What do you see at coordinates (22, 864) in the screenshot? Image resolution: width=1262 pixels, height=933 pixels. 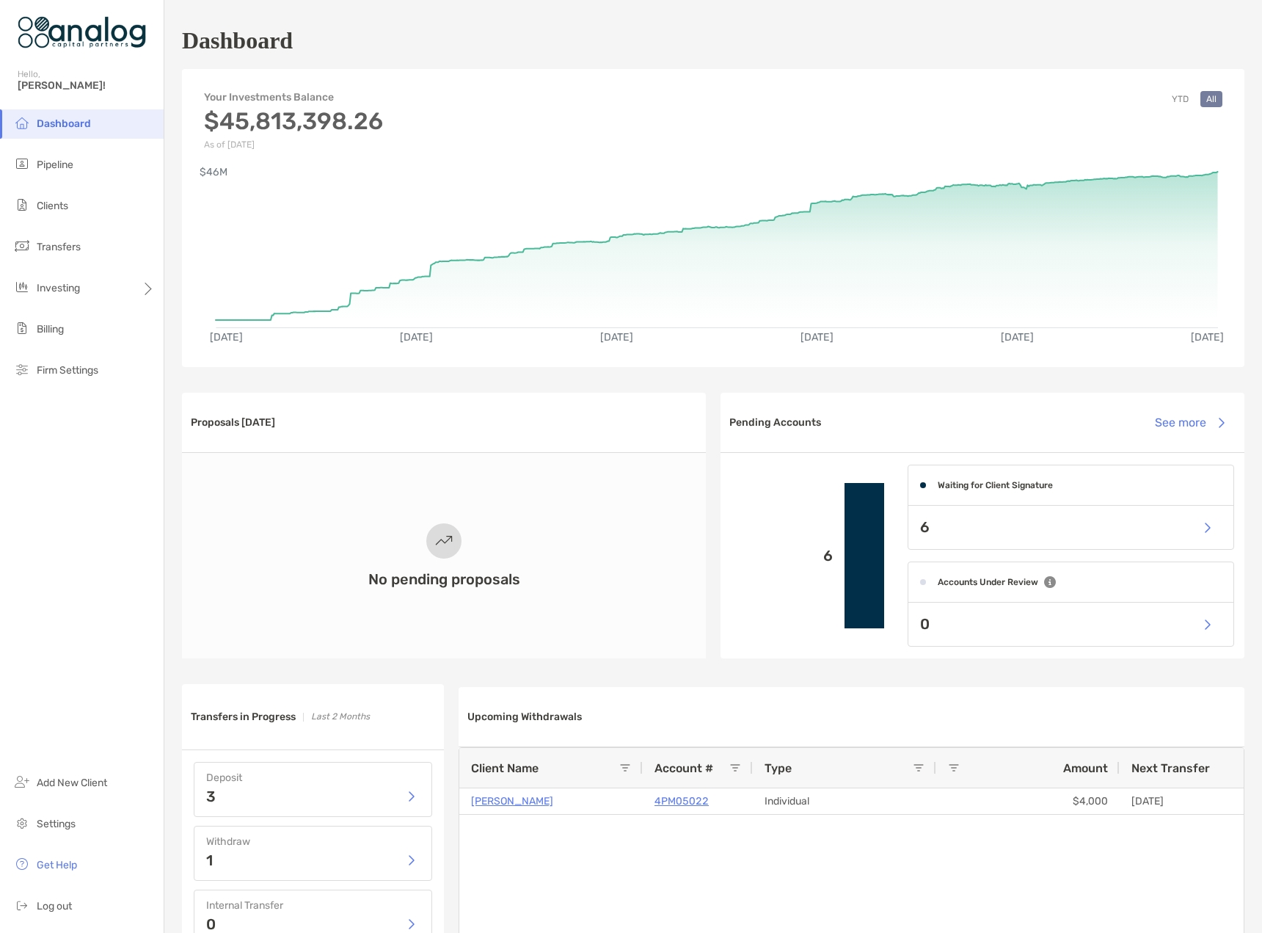 I see `img: get-help icon` at bounding box center [22, 864].